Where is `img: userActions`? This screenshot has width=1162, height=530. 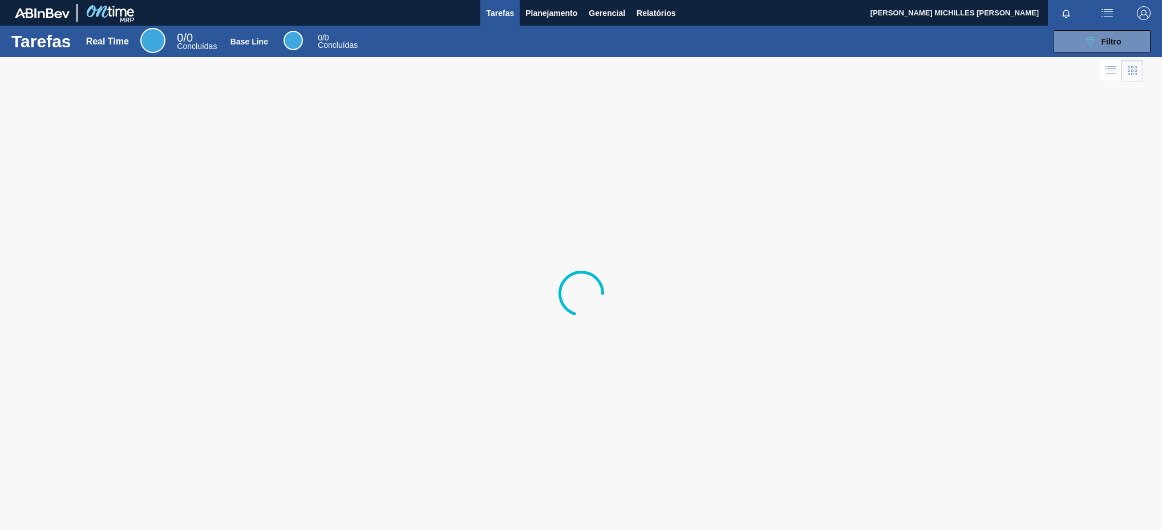
img: userActions is located at coordinates (1107, 13).